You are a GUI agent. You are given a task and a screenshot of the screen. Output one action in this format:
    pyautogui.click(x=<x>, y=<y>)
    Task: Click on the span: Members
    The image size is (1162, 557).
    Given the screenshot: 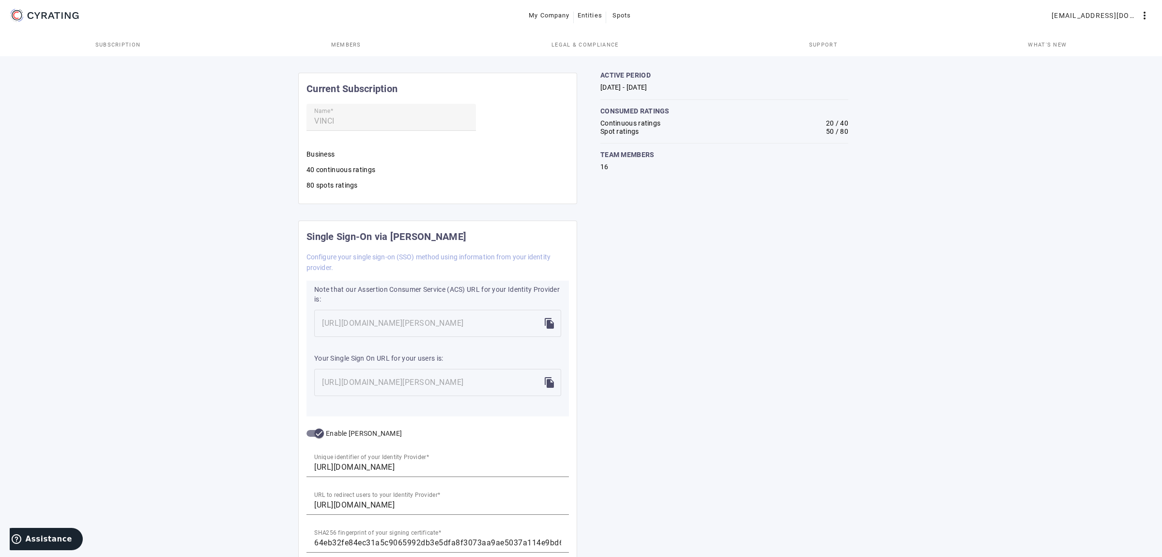 What is the action you would take?
    pyautogui.click(x=346, y=45)
    